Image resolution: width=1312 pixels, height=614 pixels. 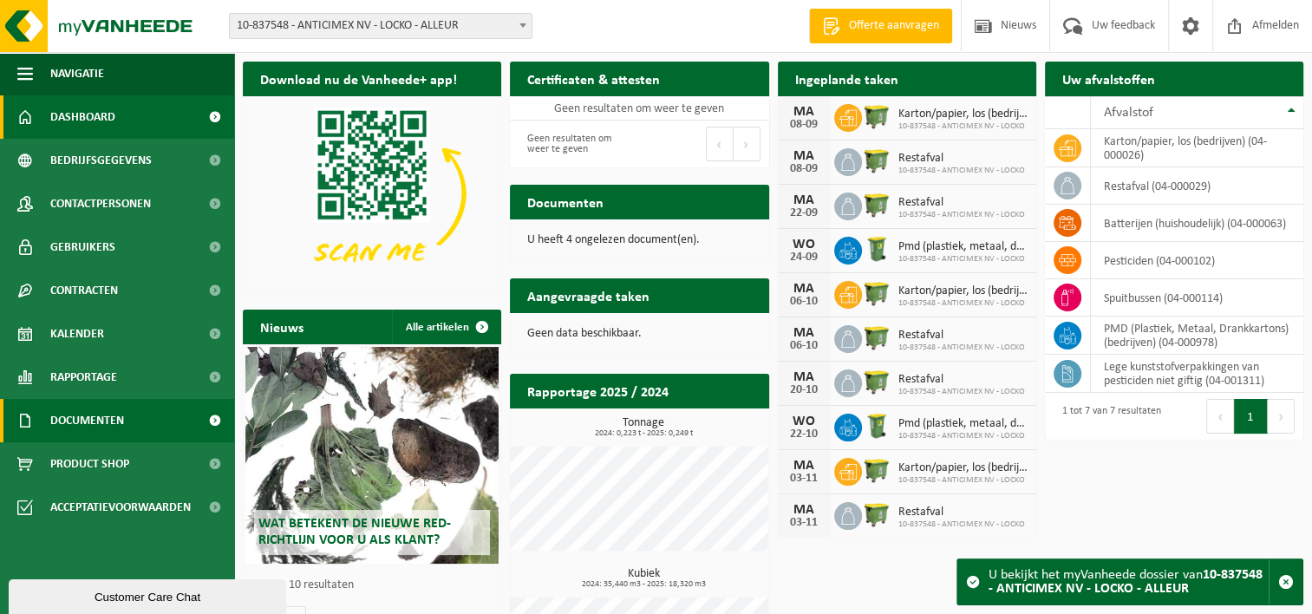 I want to click on button: 1, so click(x=1250, y=416).